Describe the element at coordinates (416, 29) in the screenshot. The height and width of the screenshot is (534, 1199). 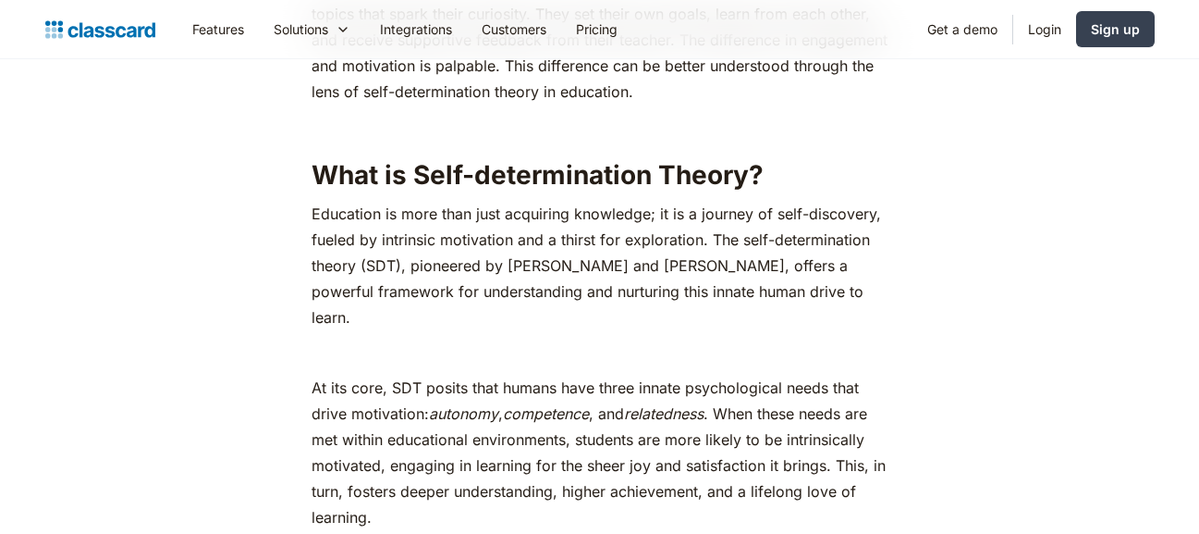
I see `a: Integrations` at that location.